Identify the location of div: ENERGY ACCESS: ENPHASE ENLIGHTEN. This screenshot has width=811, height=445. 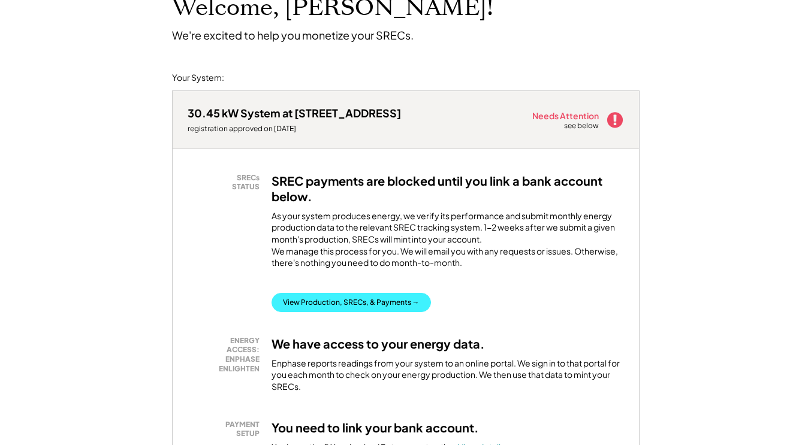
(227, 355).